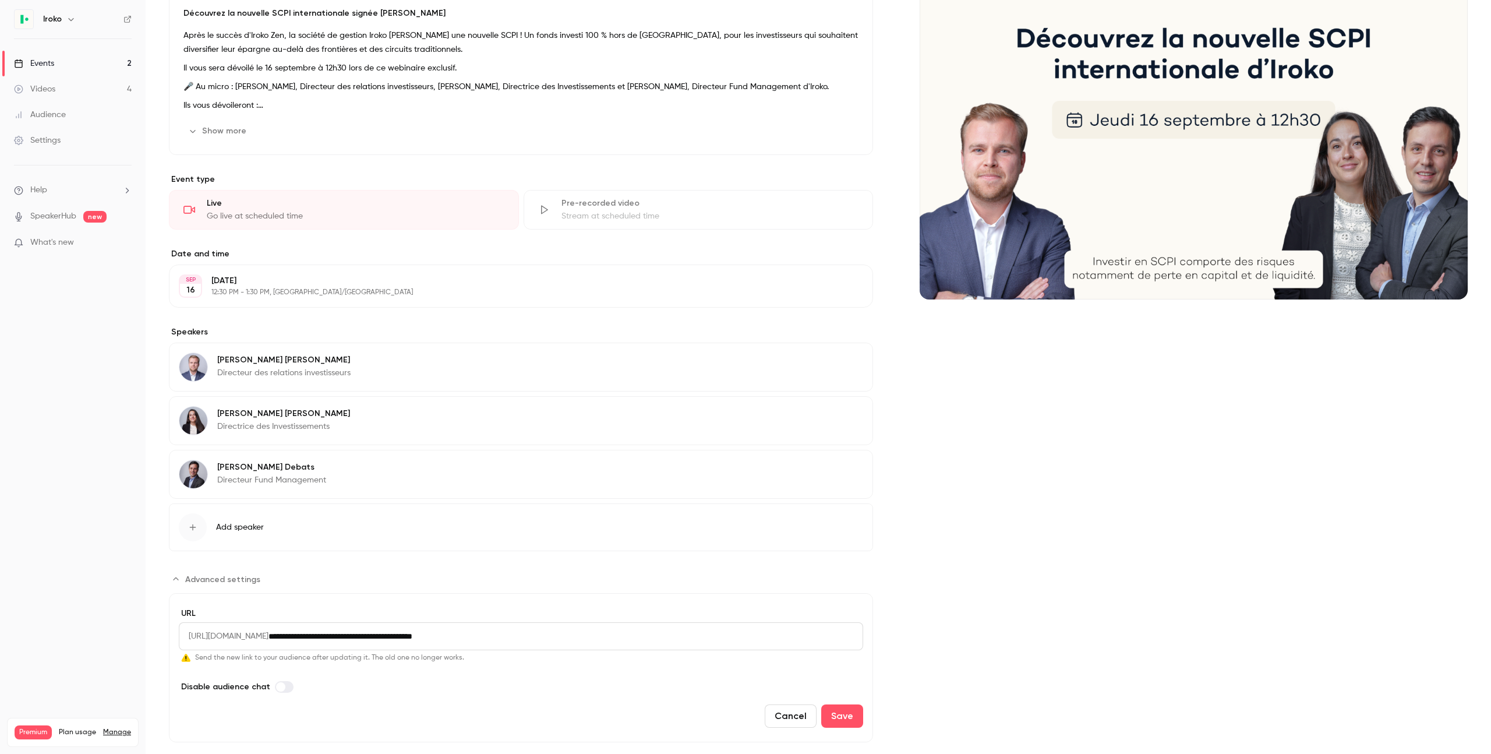  What do you see at coordinates (284, 373) in the screenshot?
I see `p: Directeur des relations investisseurs` at bounding box center [284, 373].